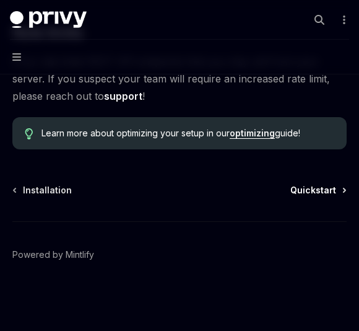 The image size is (359, 331). Describe the element at coordinates (252, 133) in the screenshot. I see `a: optimizing` at that location.